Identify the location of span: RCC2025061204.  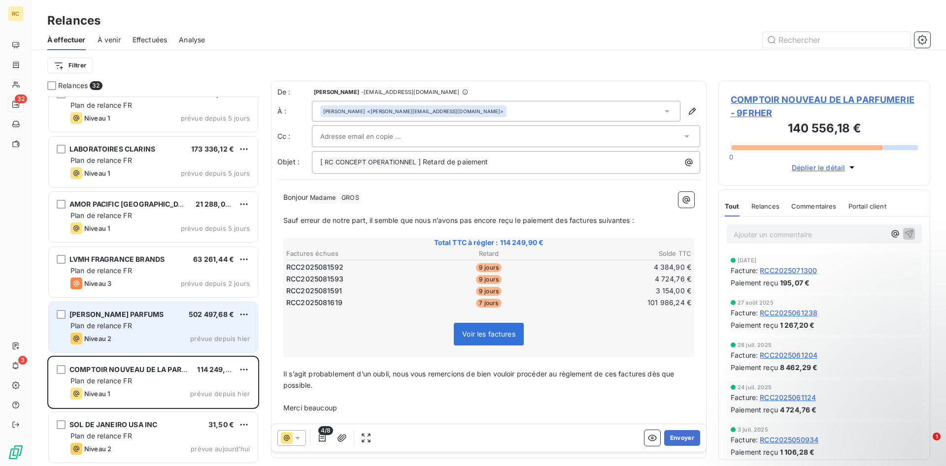
(788, 355).